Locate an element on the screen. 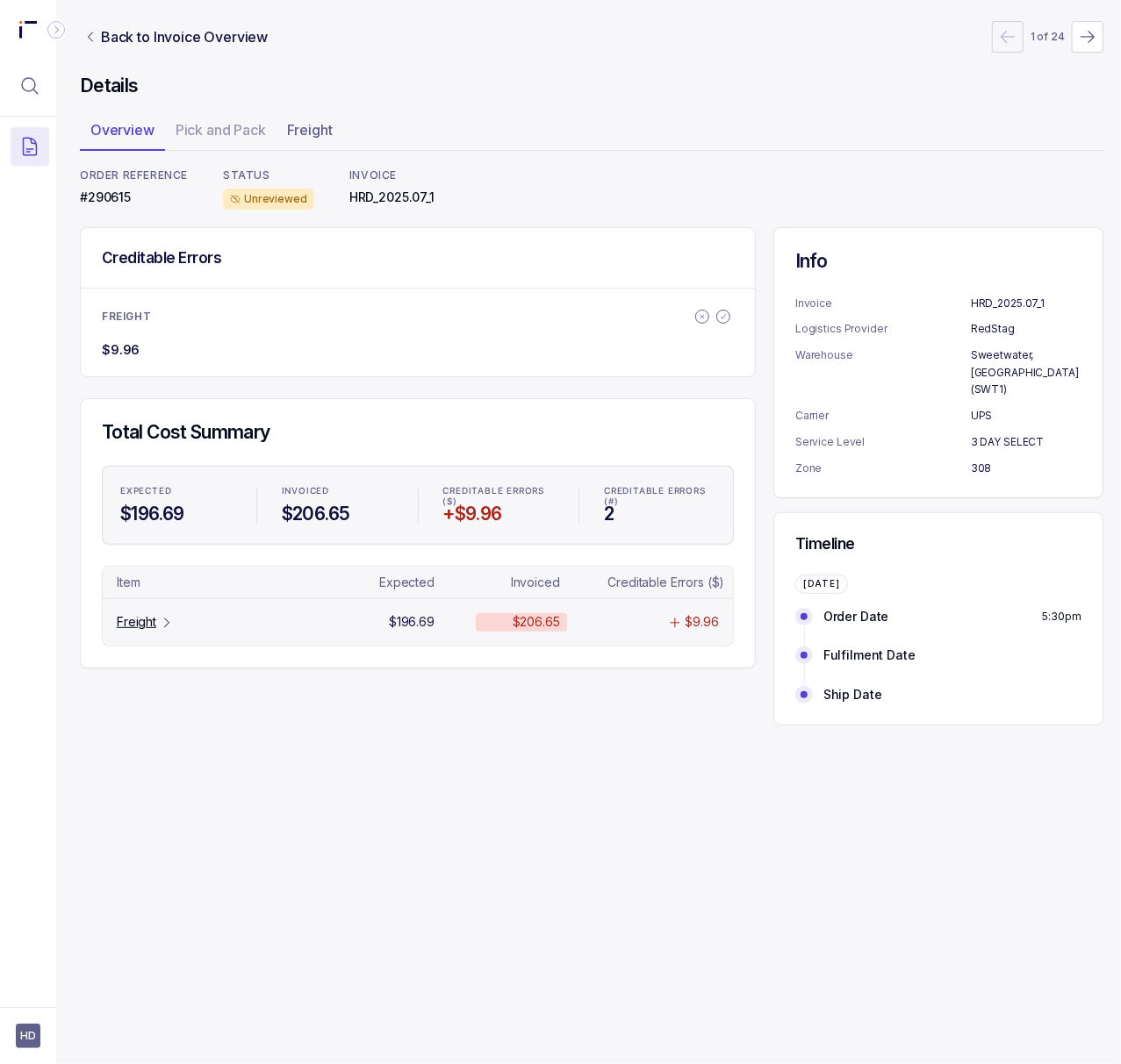 This screenshot has width=1121, height=1064. div: Collapse Icon is located at coordinates (57, 30).